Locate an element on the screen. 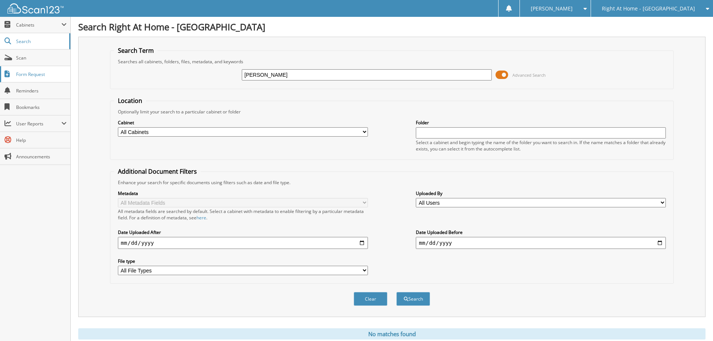 This screenshot has width=713, height=341. input: start is located at coordinates (243, 243).